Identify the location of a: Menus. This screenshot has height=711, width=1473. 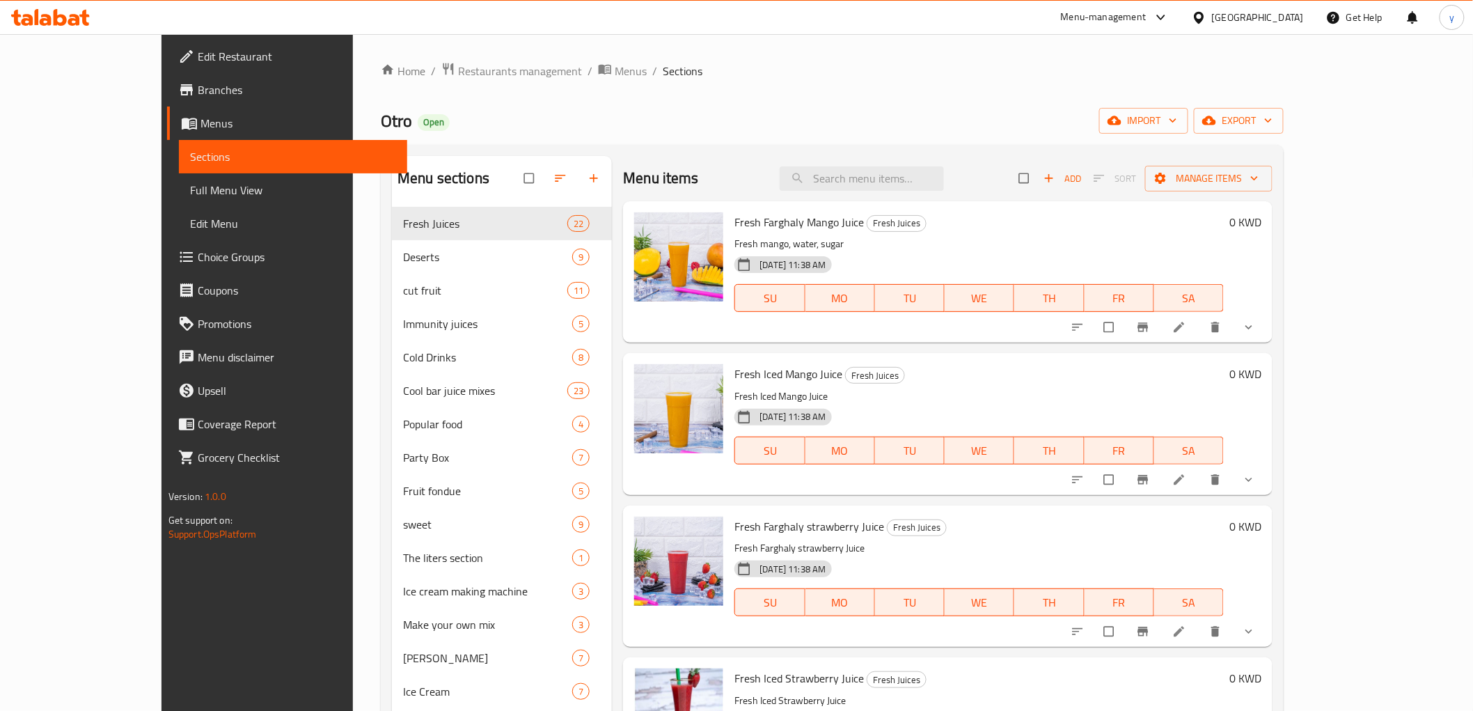
(287, 123).